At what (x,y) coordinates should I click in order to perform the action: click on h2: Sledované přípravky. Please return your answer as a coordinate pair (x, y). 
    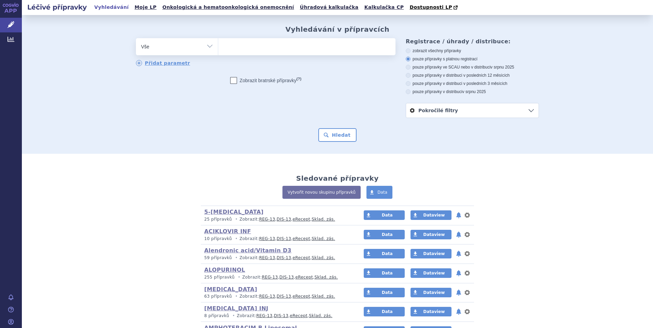
    Looking at the image, I should click on (337, 179).